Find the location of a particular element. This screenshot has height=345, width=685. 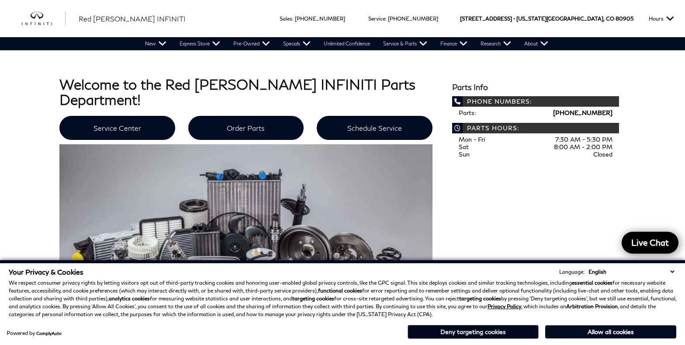

strong: functional cookies is located at coordinates (340, 290).